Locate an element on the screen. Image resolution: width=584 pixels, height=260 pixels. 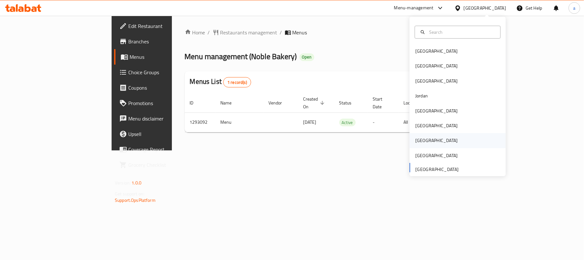
span: Created On is located at coordinates (315, 103).